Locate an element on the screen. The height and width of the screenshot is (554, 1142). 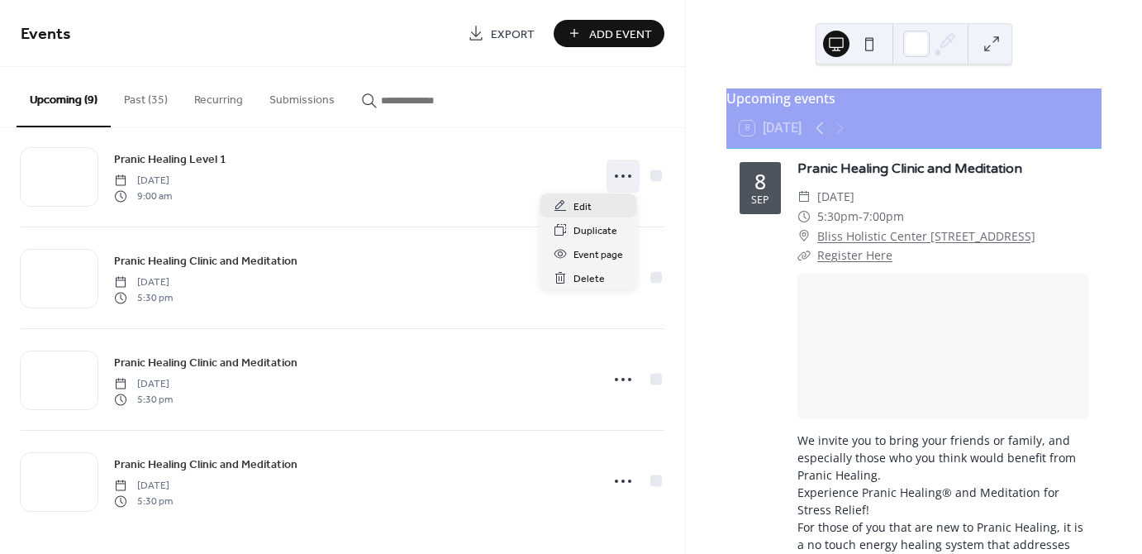
button: Submissions is located at coordinates (302, 96).